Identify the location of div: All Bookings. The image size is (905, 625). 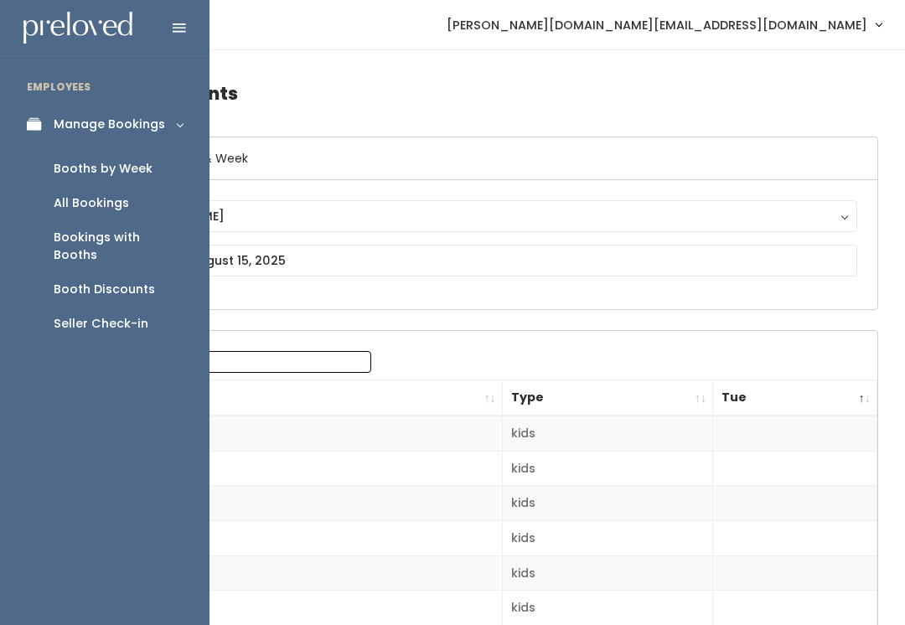
(91, 203).